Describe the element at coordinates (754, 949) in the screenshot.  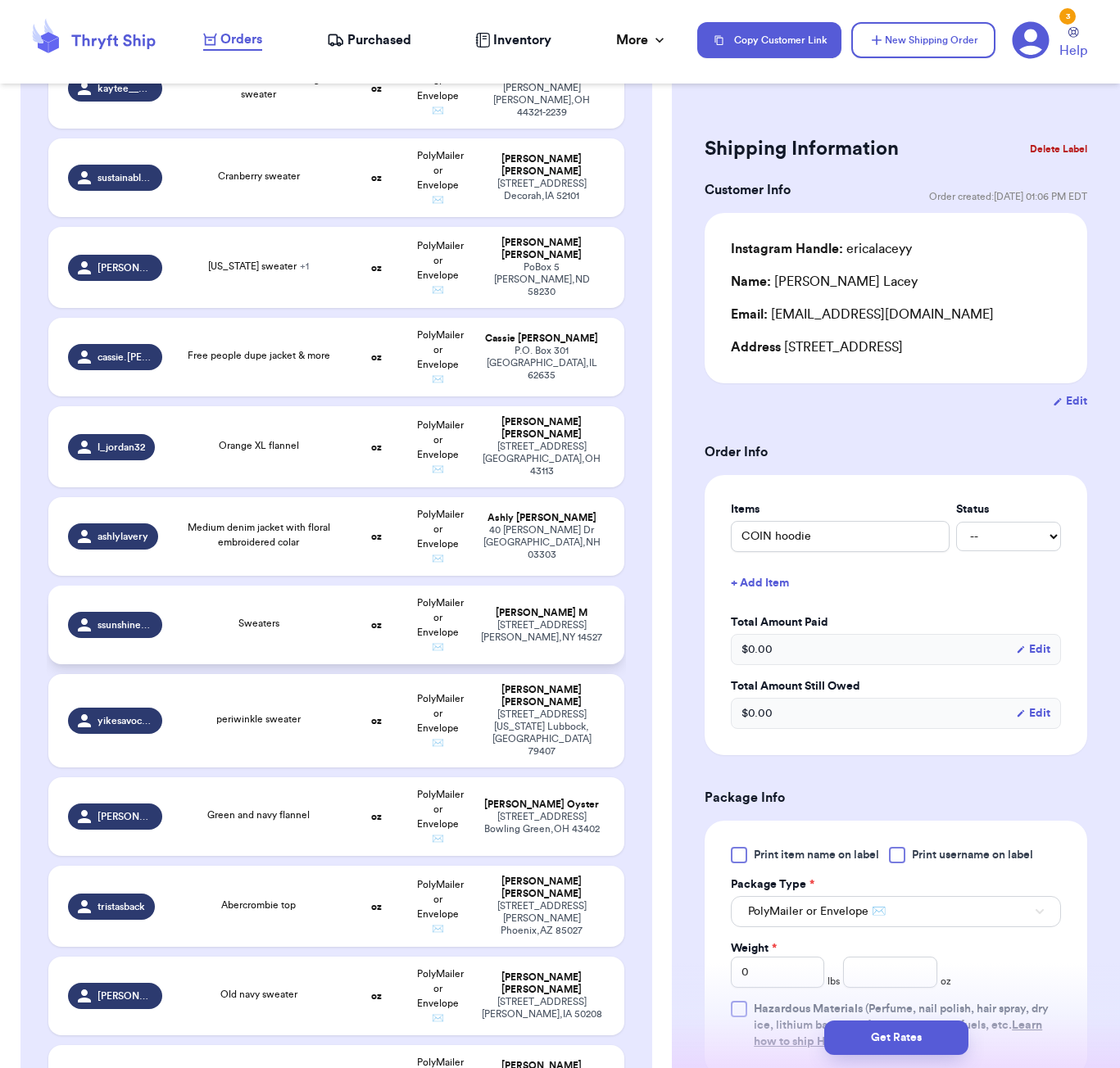
I see `label: Weight` at that location.